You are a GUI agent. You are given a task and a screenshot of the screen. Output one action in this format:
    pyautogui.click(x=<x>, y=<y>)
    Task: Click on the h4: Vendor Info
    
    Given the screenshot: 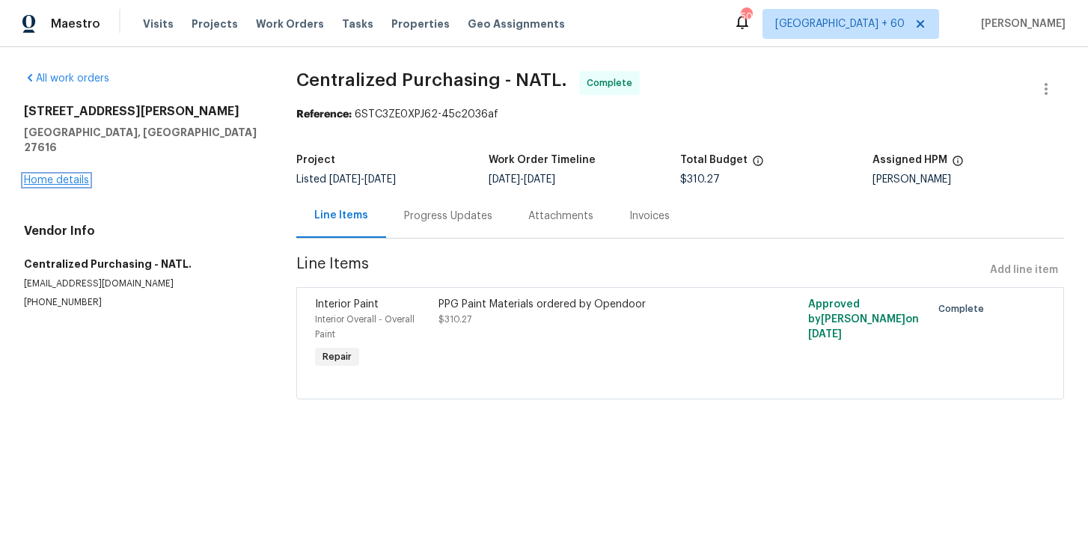 What is the action you would take?
    pyautogui.click(x=142, y=231)
    